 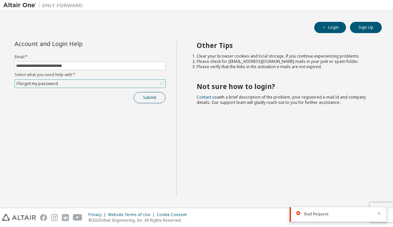 I want to click on button: Login, so click(x=330, y=27).